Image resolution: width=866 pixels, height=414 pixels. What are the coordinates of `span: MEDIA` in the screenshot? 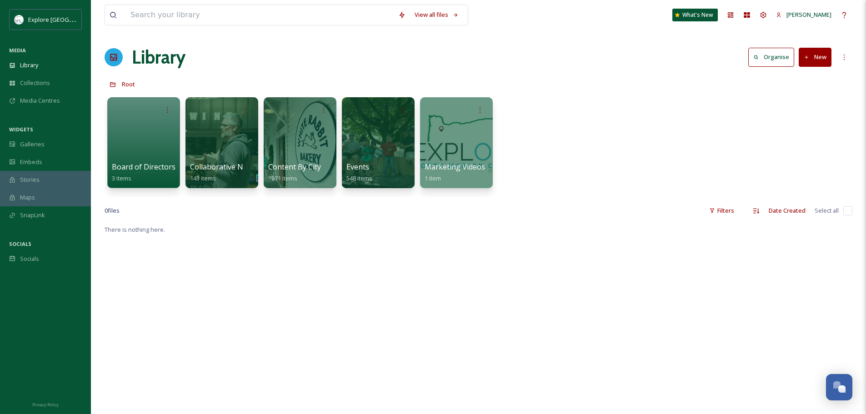 It's located at (17, 50).